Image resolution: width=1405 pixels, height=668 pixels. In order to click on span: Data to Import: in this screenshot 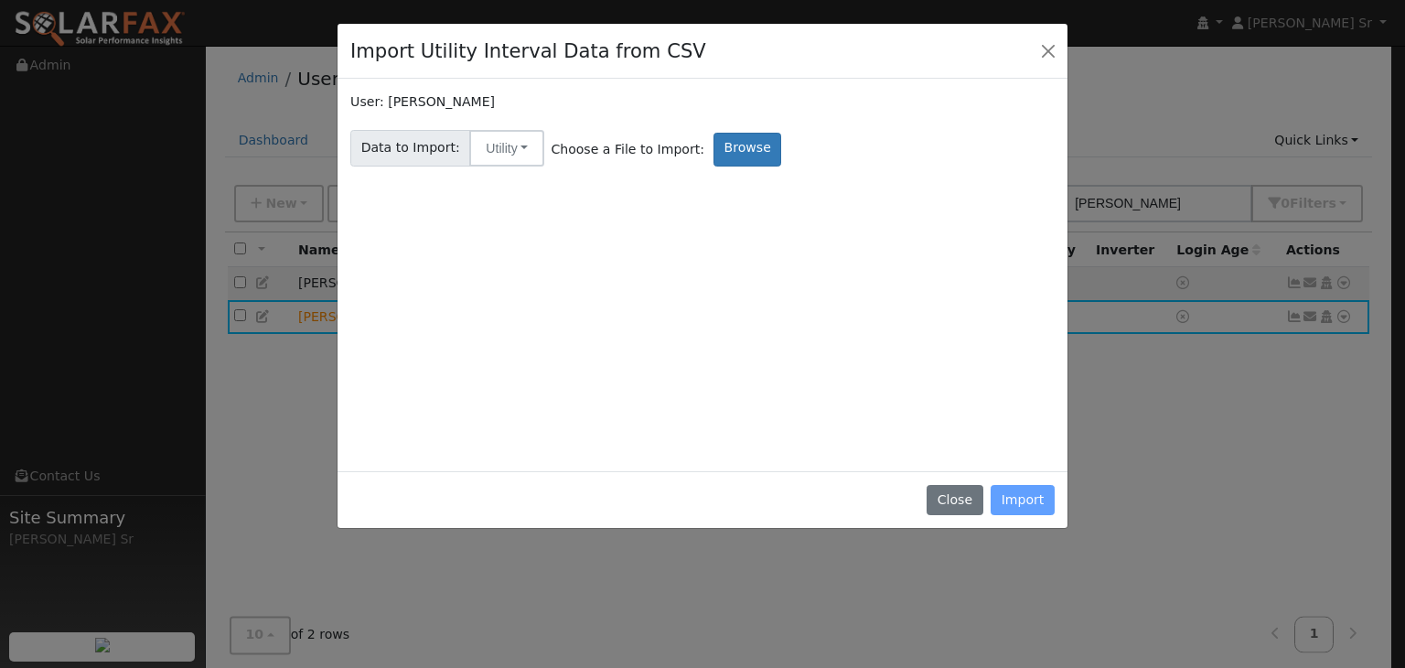, I will do `click(410, 148)`.